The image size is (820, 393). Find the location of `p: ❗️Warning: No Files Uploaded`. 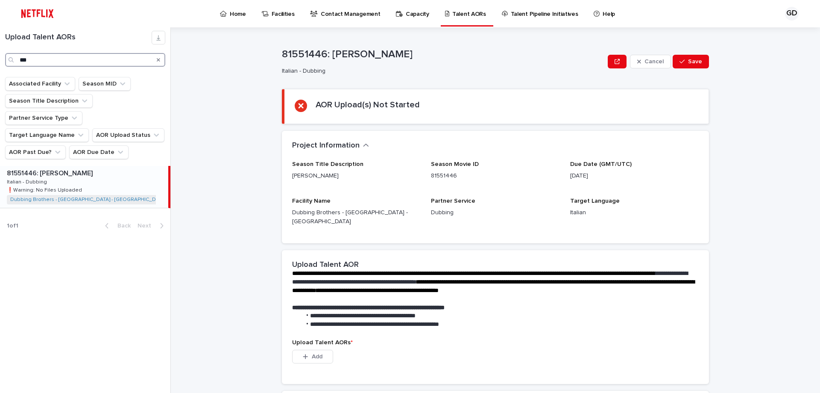

p: ❗️Warning: No Files Uploaded is located at coordinates (45, 189).